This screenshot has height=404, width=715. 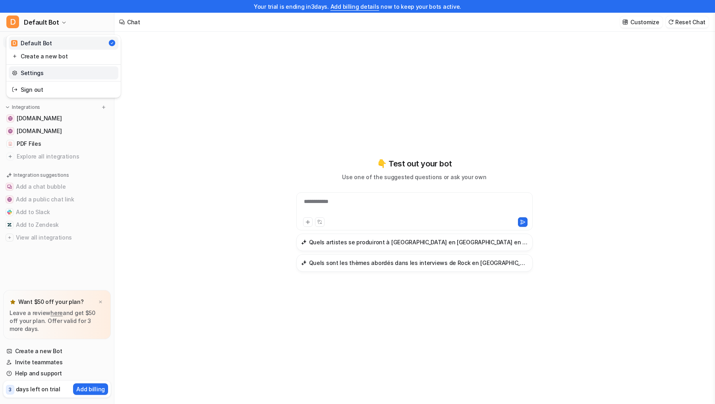 I want to click on a: Create a new bot, so click(x=64, y=56).